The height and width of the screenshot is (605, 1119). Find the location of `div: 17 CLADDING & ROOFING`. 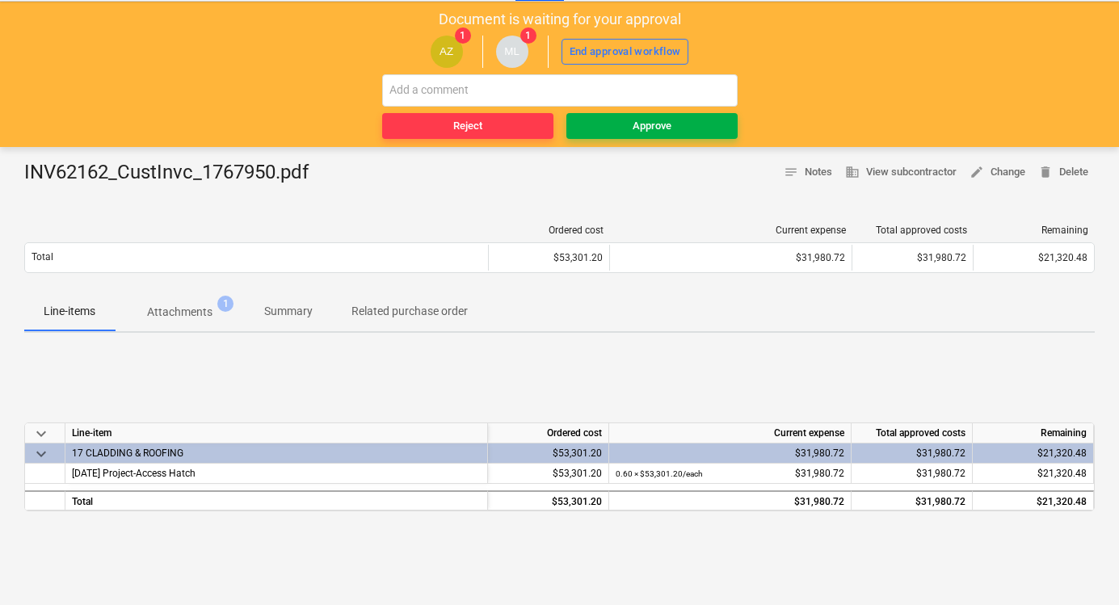

div: 17 CLADDING & ROOFING is located at coordinates (276, 453).